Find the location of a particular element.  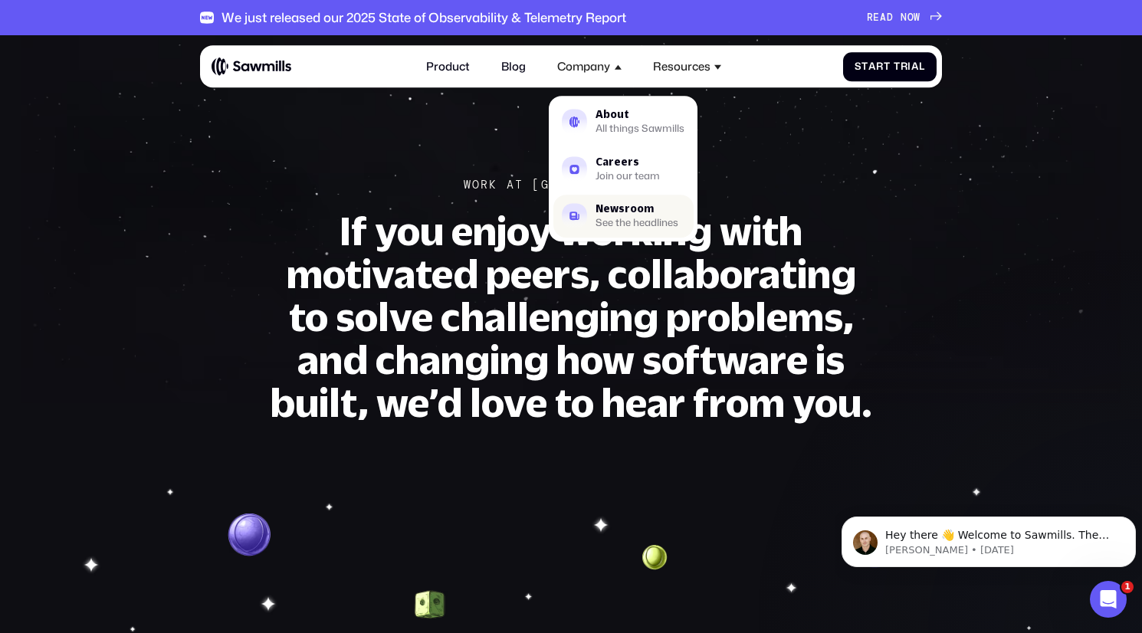

img: Profile image for Winston is located at coordinates (30, 58).